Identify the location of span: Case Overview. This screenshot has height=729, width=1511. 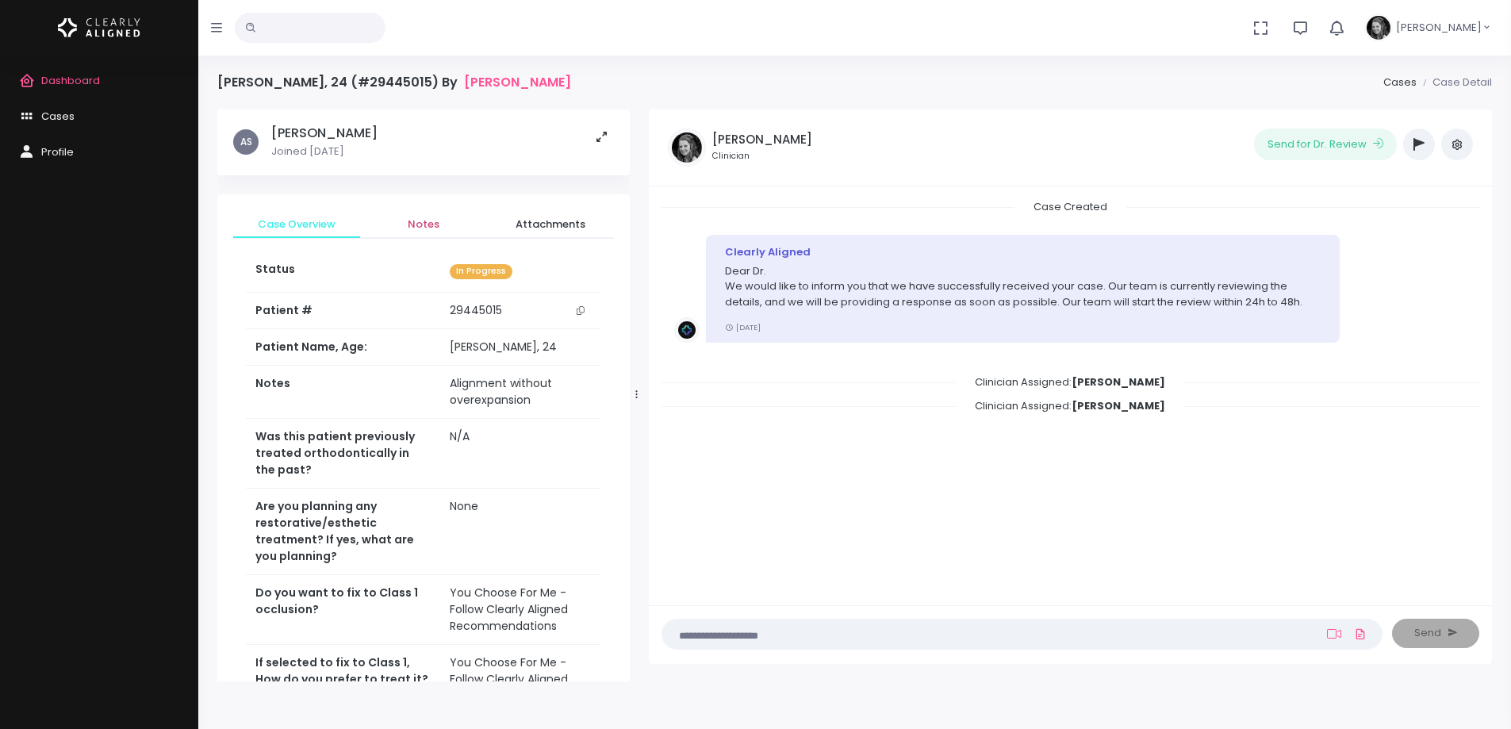
(297, 225).